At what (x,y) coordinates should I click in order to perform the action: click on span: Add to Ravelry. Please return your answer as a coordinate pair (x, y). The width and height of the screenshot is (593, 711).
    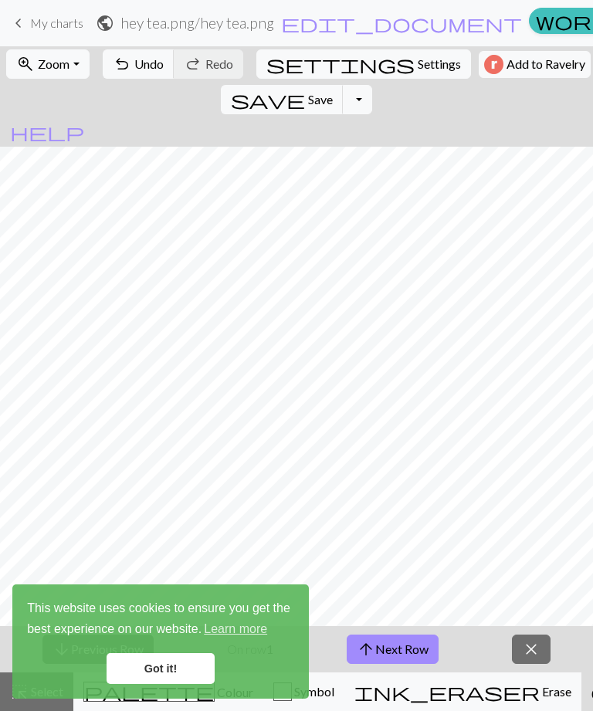
    Looking at the image, I should click on (546, 64).